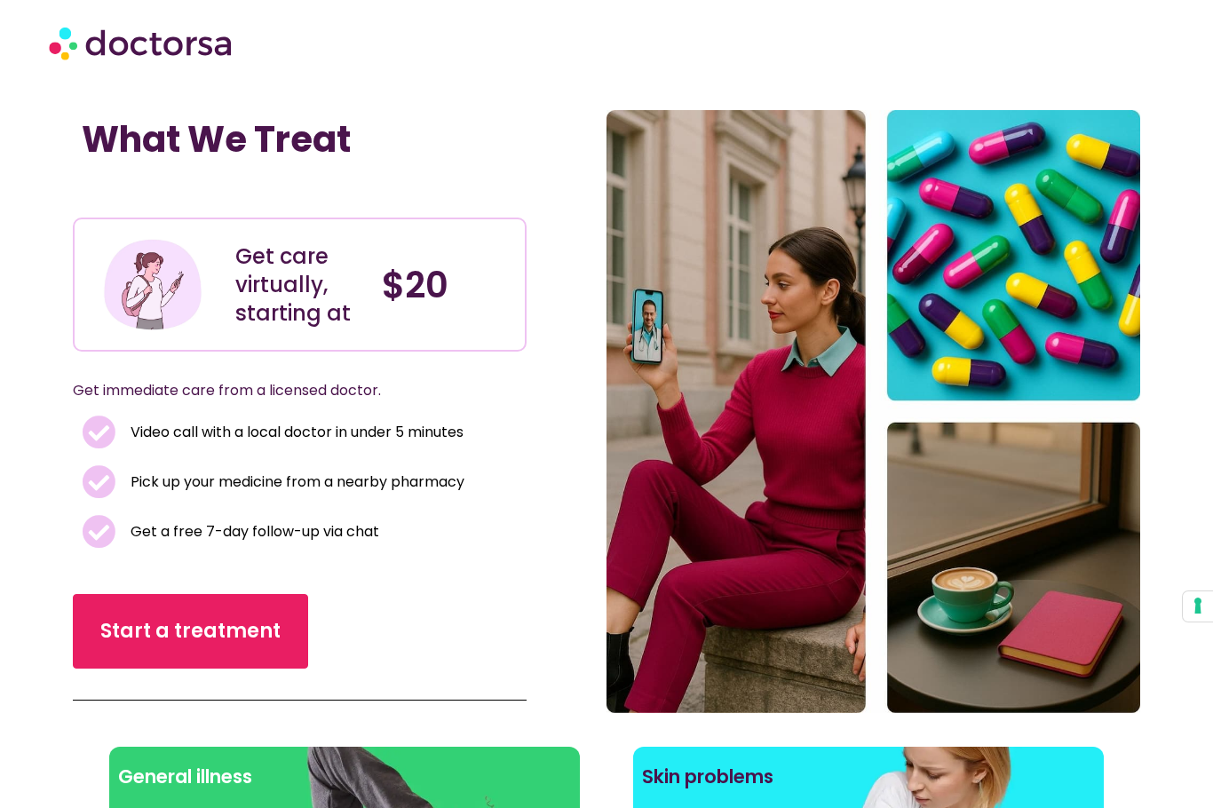  I want to click on span: Start a treatment, so click(190, 631).